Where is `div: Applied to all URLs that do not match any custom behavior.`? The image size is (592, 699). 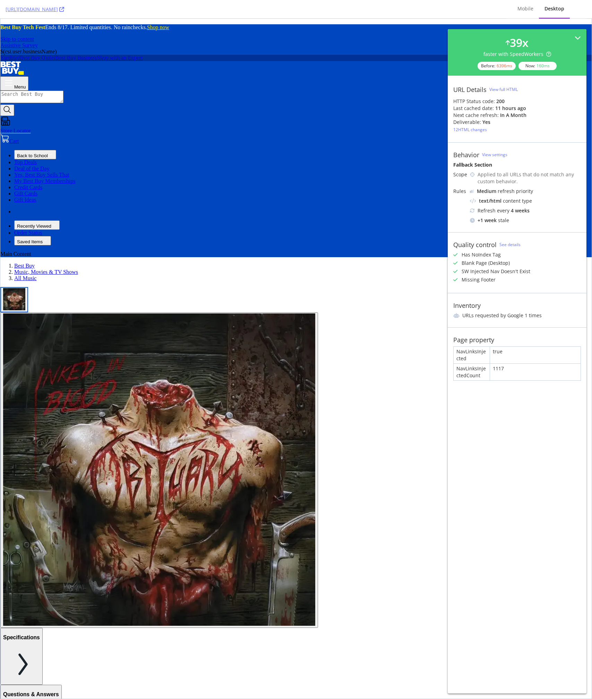
div: Applied to all URLs that do not match any custom behavior. is located at coordinates (529, 178).